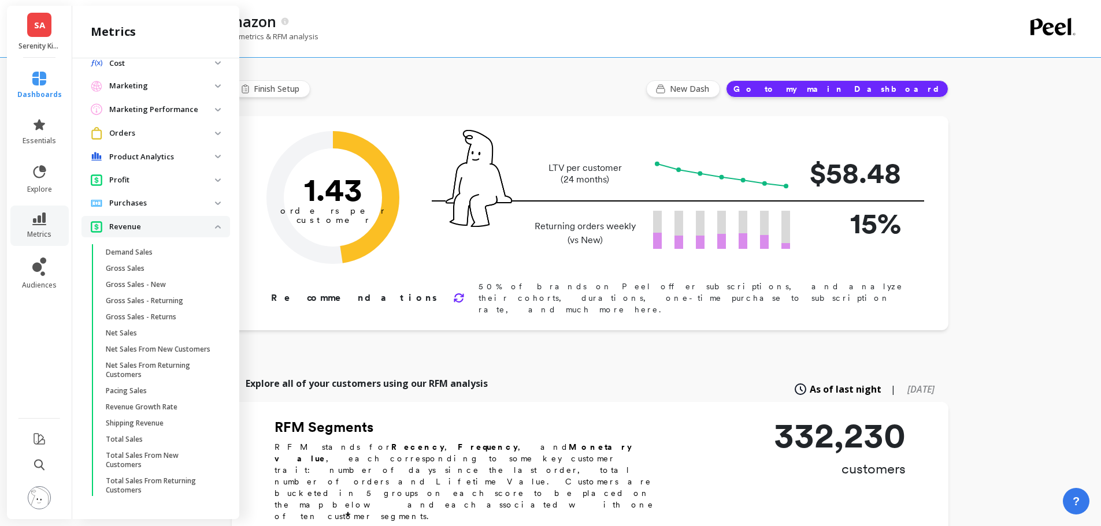 Image resolution: width=1101 pixels, height=526 pixels. Describe the element at coordinates (366, 384) in the screenshot. I see `p: Explore all of your customers using our RFM analysis` at that location.